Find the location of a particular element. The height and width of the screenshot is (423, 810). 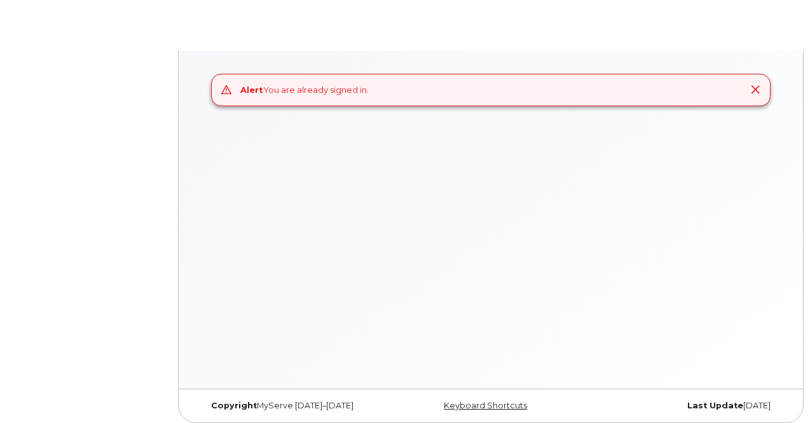

a: Keyboard Shortcuts is located at coordinates (485, 405).